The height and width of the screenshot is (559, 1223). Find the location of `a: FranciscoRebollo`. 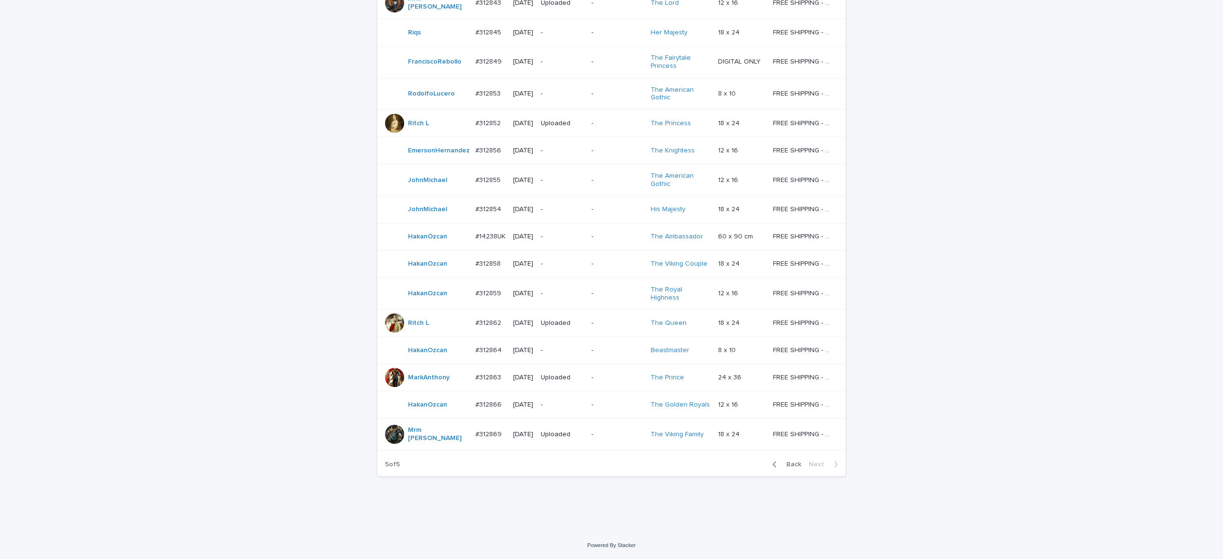

a: FranciscoRebollo is located at coordinates (435, 62).